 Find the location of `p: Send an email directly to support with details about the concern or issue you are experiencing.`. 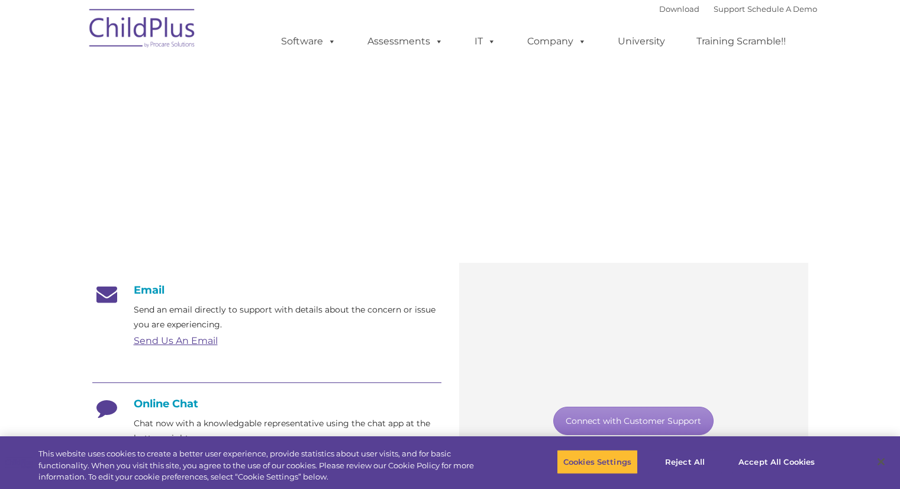

p: Send an email directly to support with details about the concern or issue you are experiencing. is located at coordinates (287, 317).